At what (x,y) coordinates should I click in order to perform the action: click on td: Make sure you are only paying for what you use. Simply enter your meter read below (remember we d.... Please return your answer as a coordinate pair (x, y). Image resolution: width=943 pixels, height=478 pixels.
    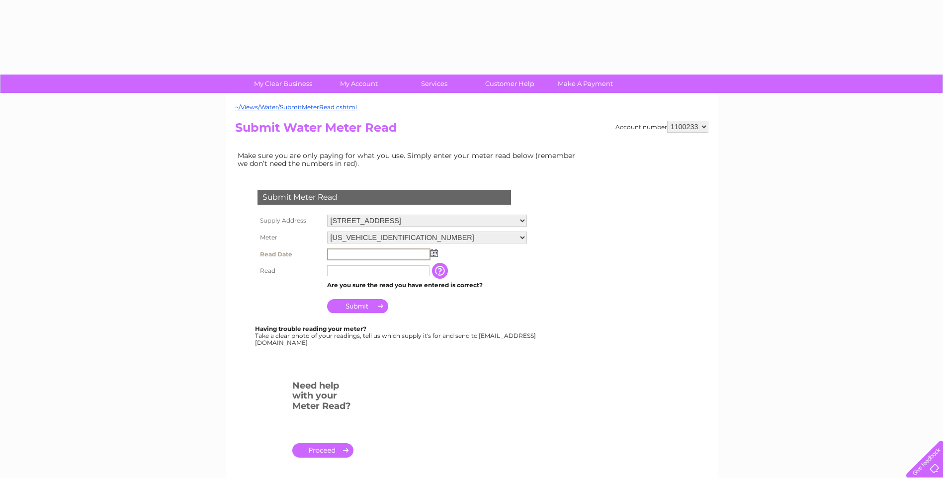
    Looking at the image, I should click on (409, 160).